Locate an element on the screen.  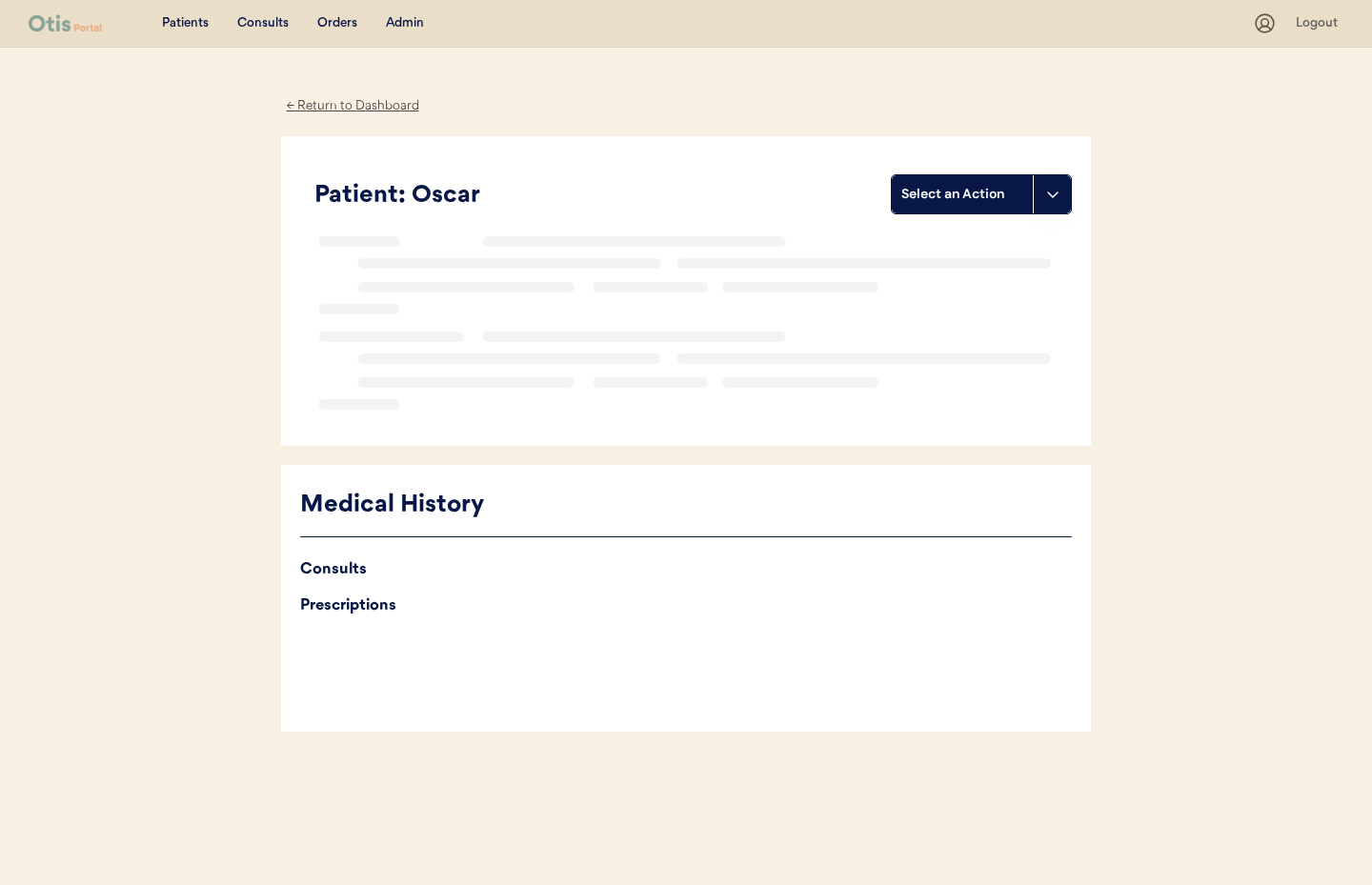
div: Select an Action is located at coordinates (962, 194).